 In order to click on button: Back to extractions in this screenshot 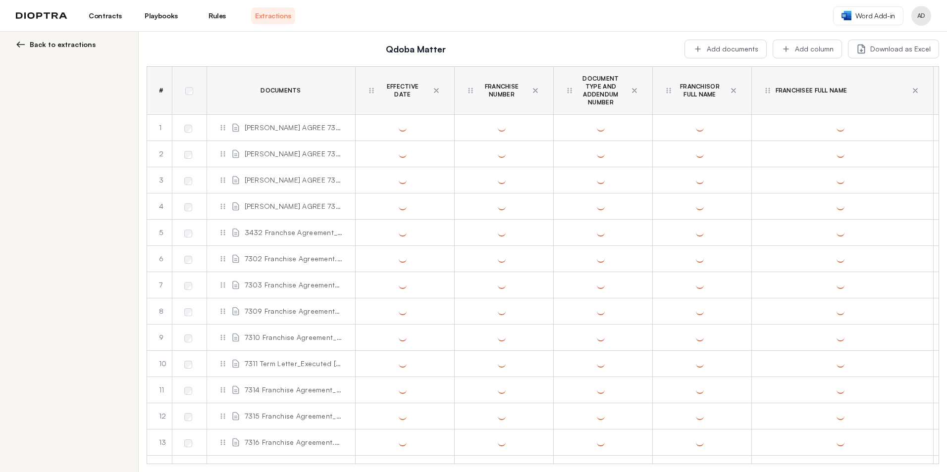, I will do `click(71, 45)`.